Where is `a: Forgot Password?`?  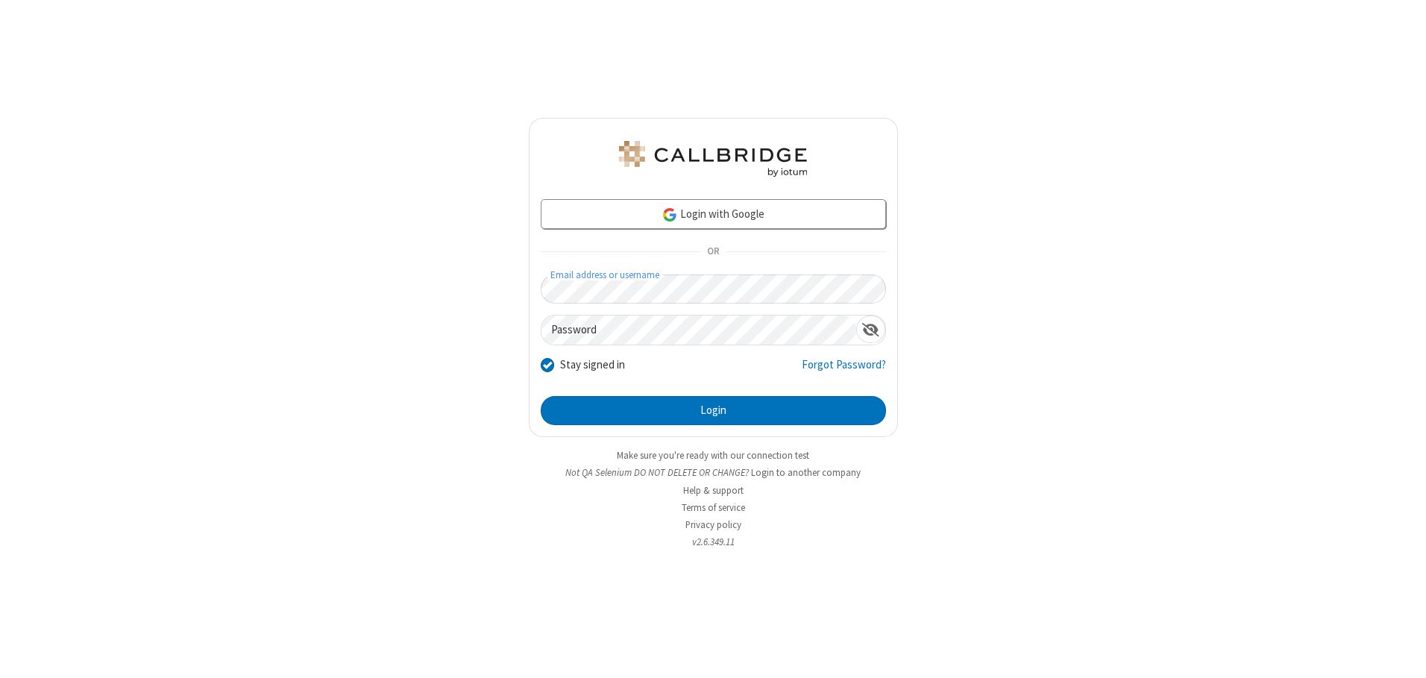 a: Forgot Password? is located at coordinates (843, 371).